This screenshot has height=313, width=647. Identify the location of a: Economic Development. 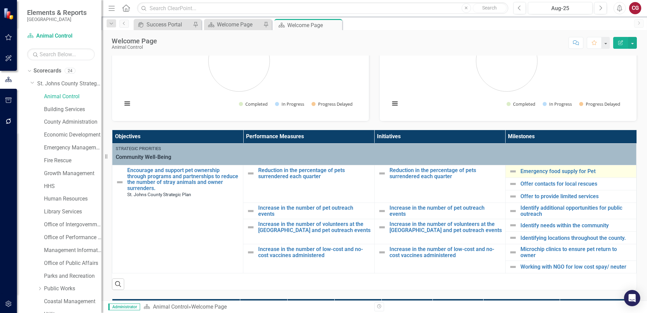
(73, 135).